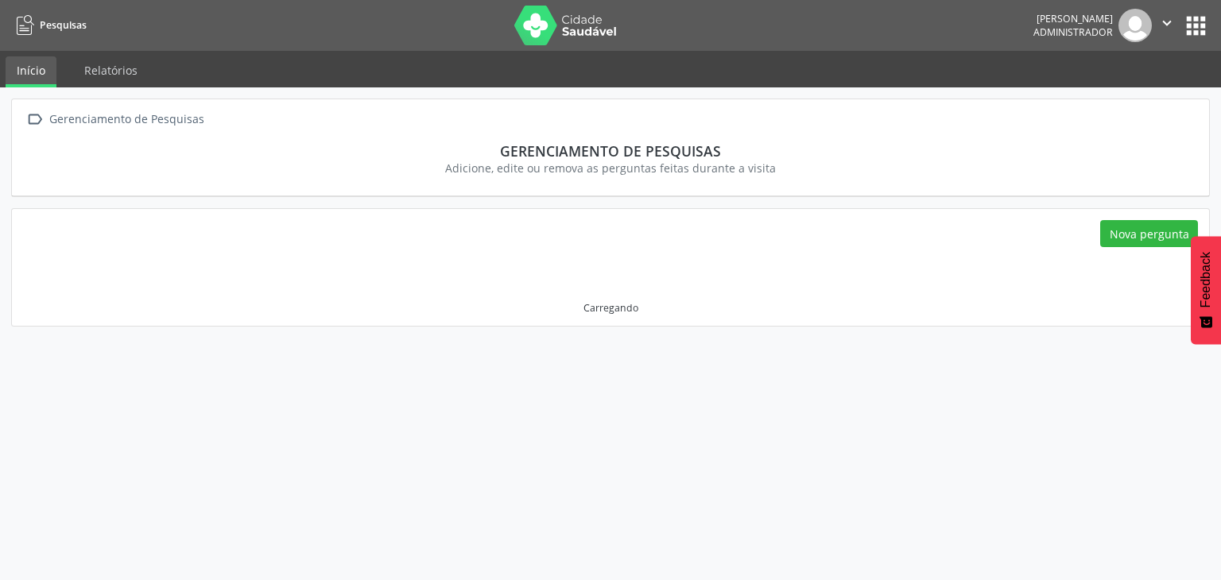 The width and height of the screenshot is (1221, 580). I want to click on div: Carregando, so click(610, 308).